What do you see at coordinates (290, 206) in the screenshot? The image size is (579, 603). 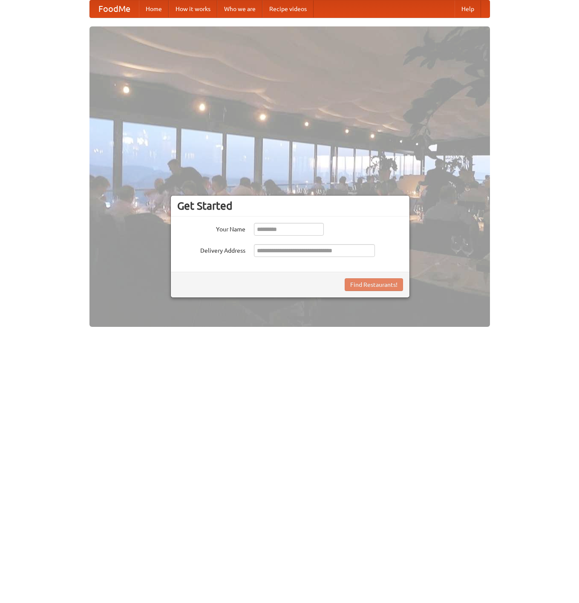 I see `h3: Get Started` at bounding box center [290, 206].